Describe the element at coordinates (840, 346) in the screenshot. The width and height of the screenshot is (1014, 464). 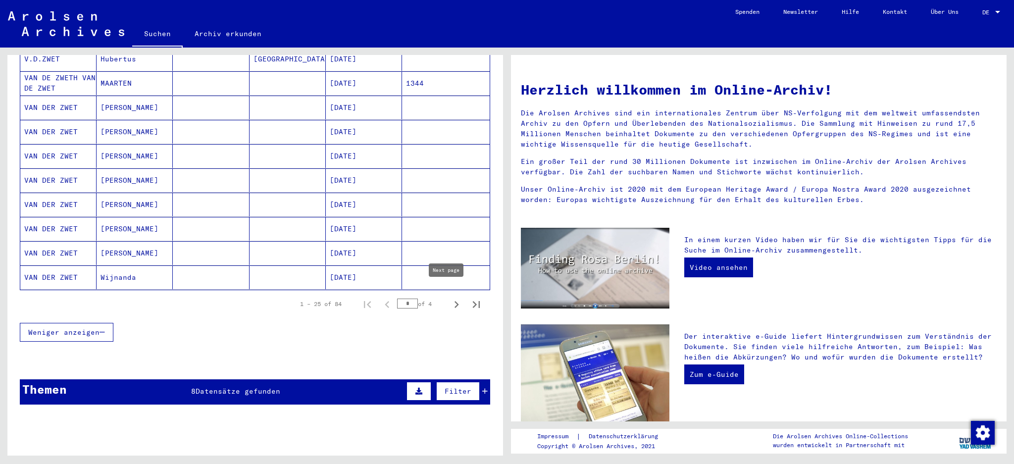
I see `p: Der interaktive e-Guide liefert Hintergrundwissen zum Verständnis der Dokumente. Sie finden viele...` at that location.